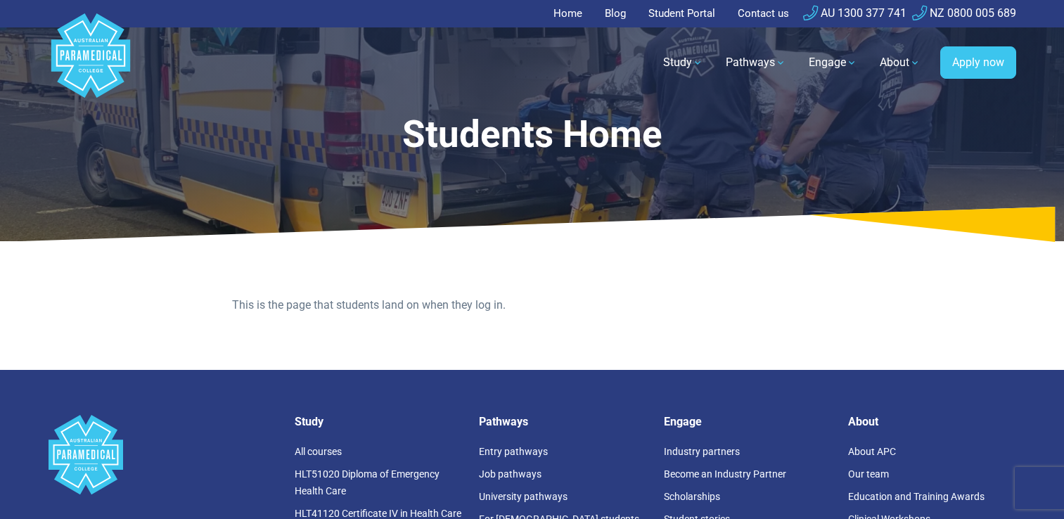  What do you see at coordinates (378, 514) in the screenshot?
I see `a: HLT41120 Certificate IV in Health Care` at bounding box center [378, 514].